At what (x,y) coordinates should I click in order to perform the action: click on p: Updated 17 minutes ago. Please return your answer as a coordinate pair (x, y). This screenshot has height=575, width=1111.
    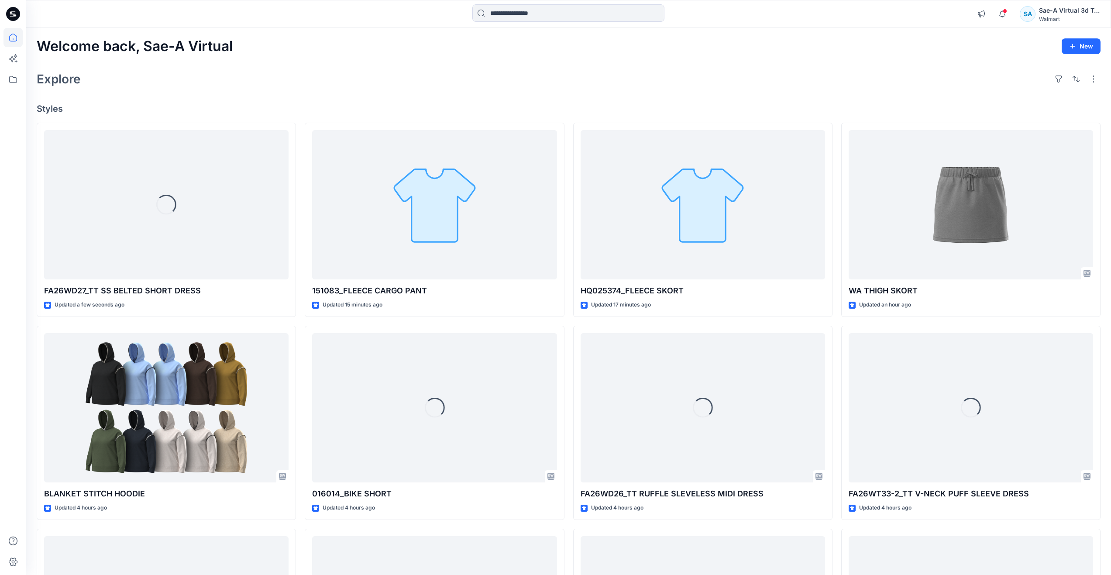
    Looking at the image, I should click on (621, 305).